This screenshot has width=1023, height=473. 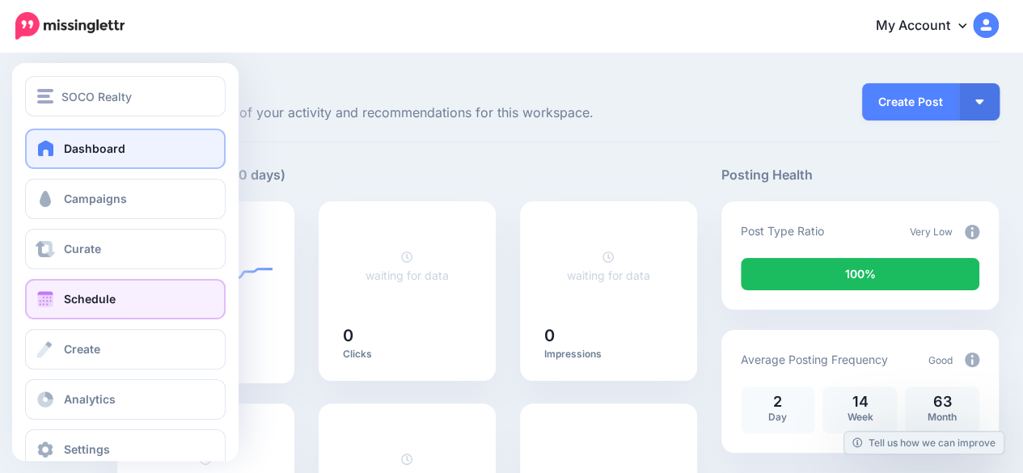 What do you see at coordinates (911, 102) in the screenshot?
I see `a: Create Post` at bounding box center [911, 102].